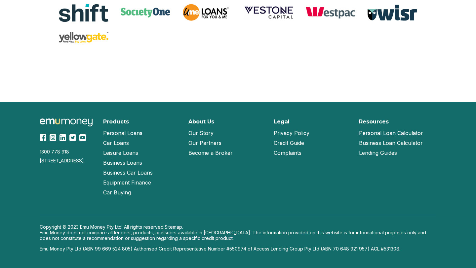 The height and width of the screenshot is (268, 476). Describe the element at coordinates (205, 143) in the screenshot. I see `a: Our Partners` at that location.